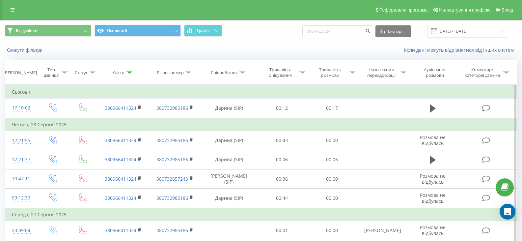 This screenshot has height=241, width=522. I want to click on td: Середа, 27 Серпня 2025, so click(261, 214).